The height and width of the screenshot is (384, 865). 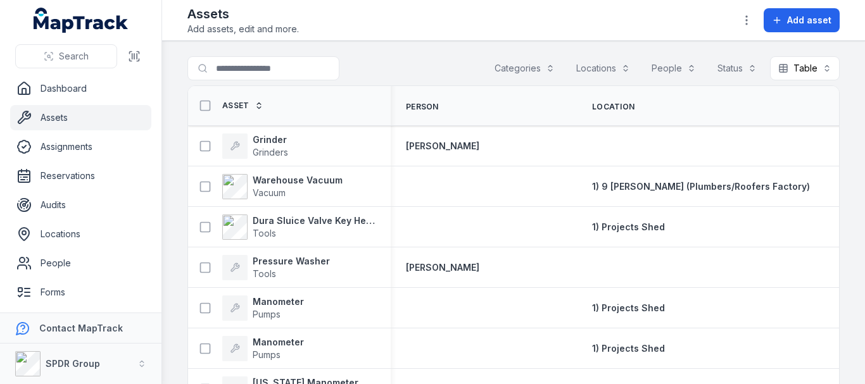 What do you see at coordinates (802, 20) in the screenshot?
I see `button: Add asset` at bounding box center [802, 20].